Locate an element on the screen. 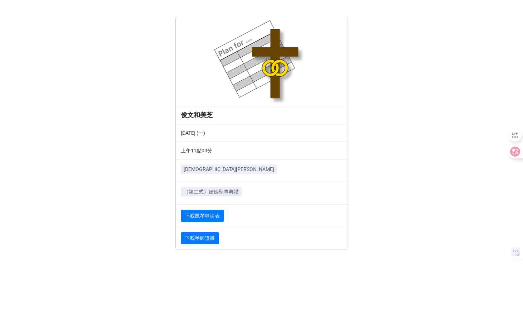  p: 上午11點00分 is located at coordinates (262, 150).